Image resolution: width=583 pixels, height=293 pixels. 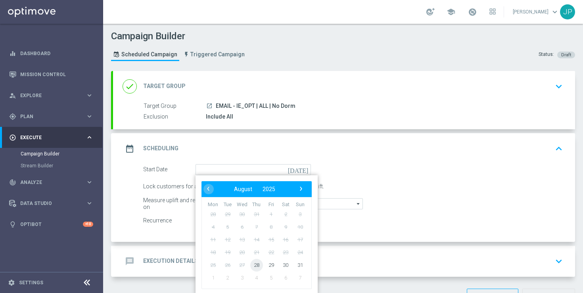 I want to click on span: keyboard_arrow_down, so click(x=555, y=12).